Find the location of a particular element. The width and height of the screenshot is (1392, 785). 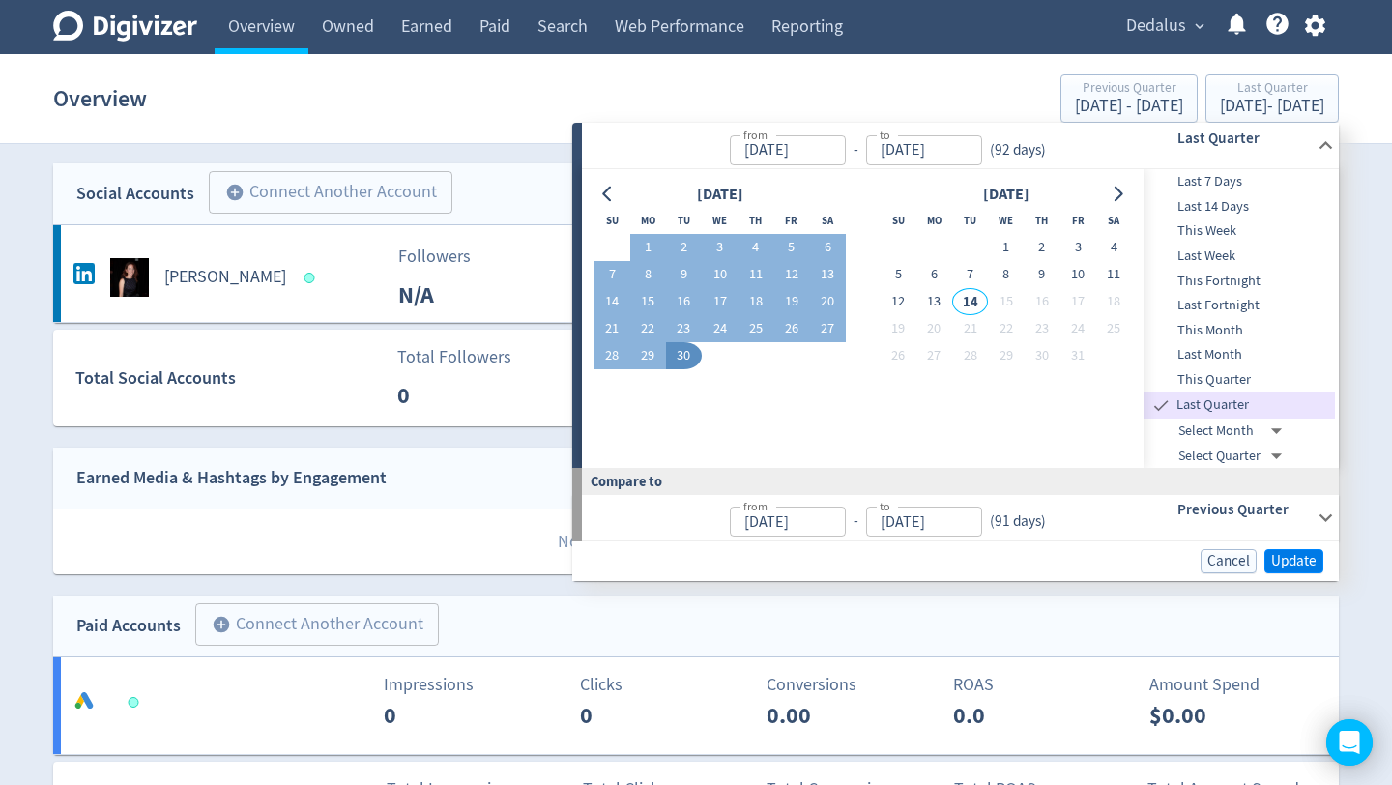

button: 7 is located at coordinates (612, 275).